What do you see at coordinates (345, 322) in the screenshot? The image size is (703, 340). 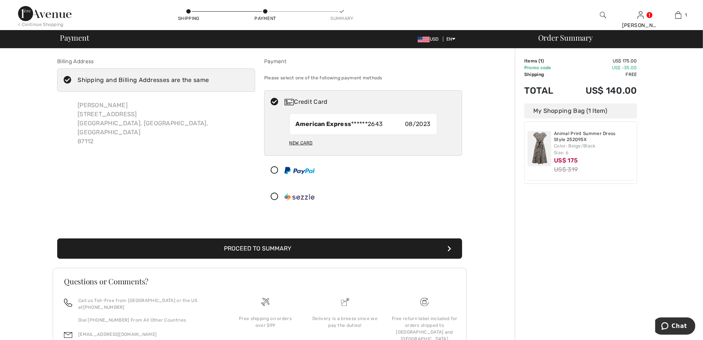 I see `div: Delivery is a breeze since we pay the duties!` at bounding box center [345, 322].